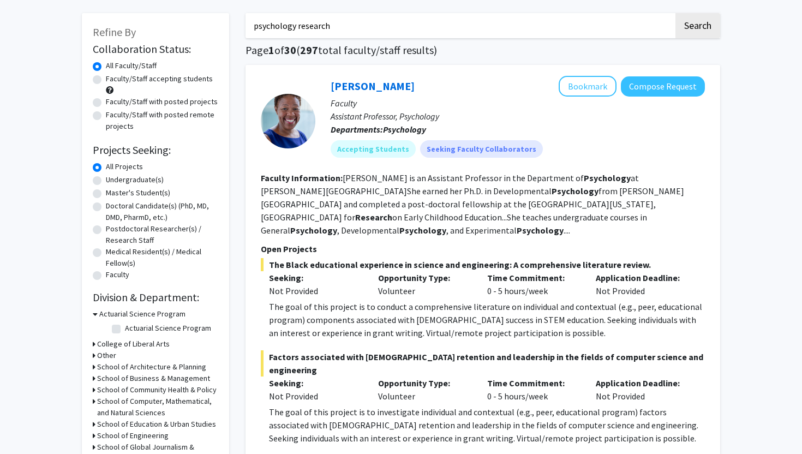  I want to click on p: Assistant Professor, Psychology, so click(518, 116).